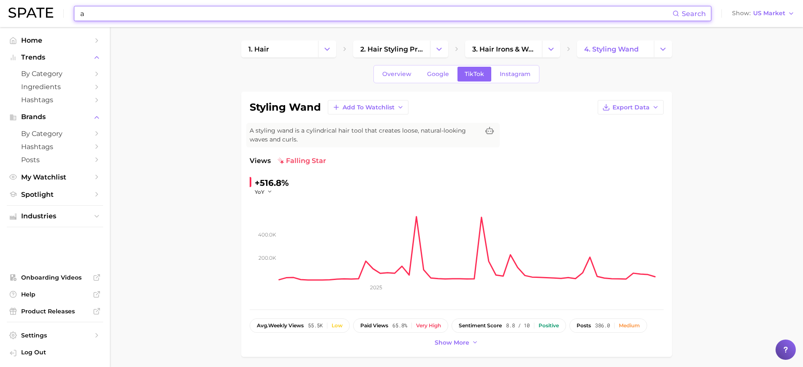 The height and width of the screenshot is (367, 803). I want to click on span: Help, so click(55, 294).